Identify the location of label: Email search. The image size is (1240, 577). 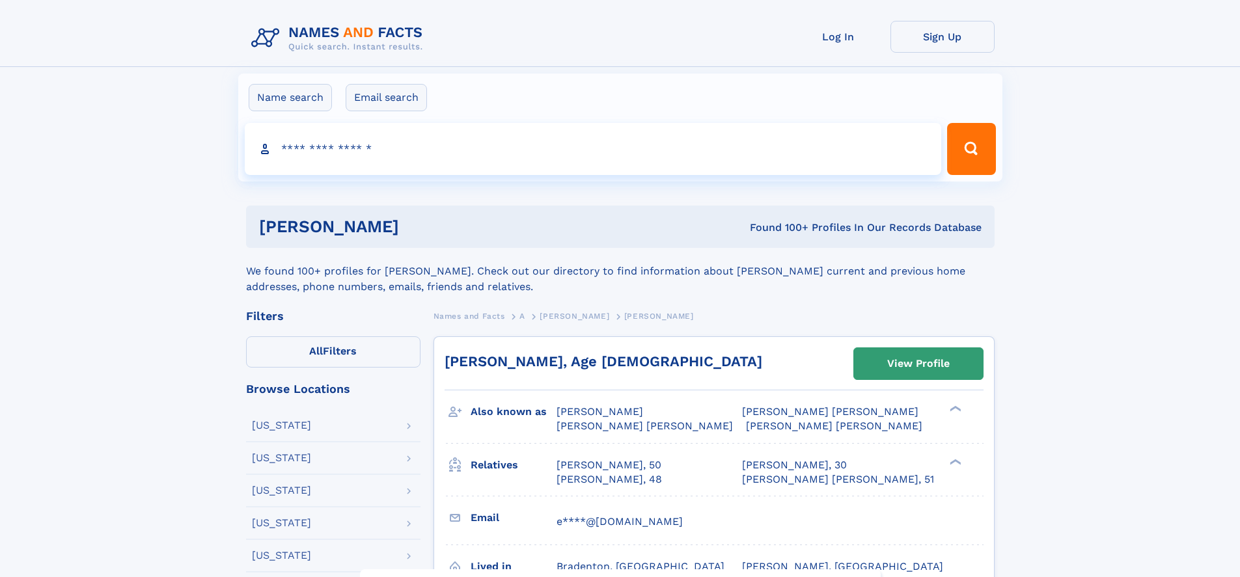
(386, 98).